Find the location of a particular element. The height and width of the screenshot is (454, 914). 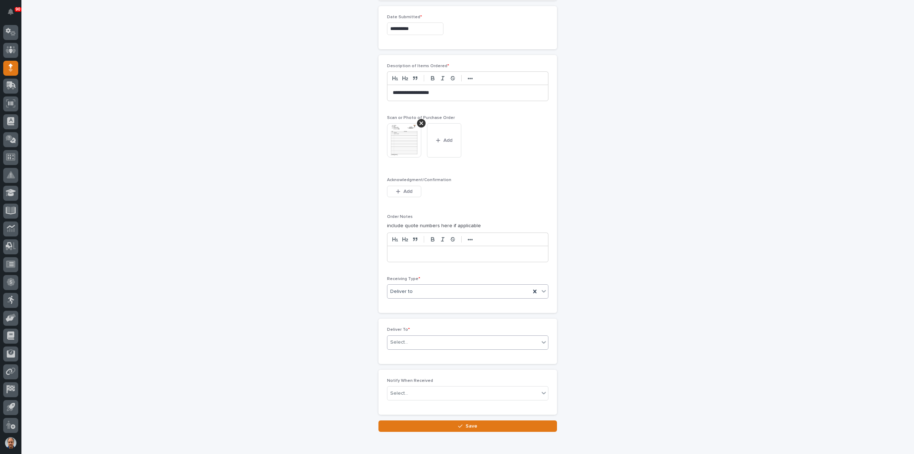

span: Receiving Type is located at coordinates (403, 279).